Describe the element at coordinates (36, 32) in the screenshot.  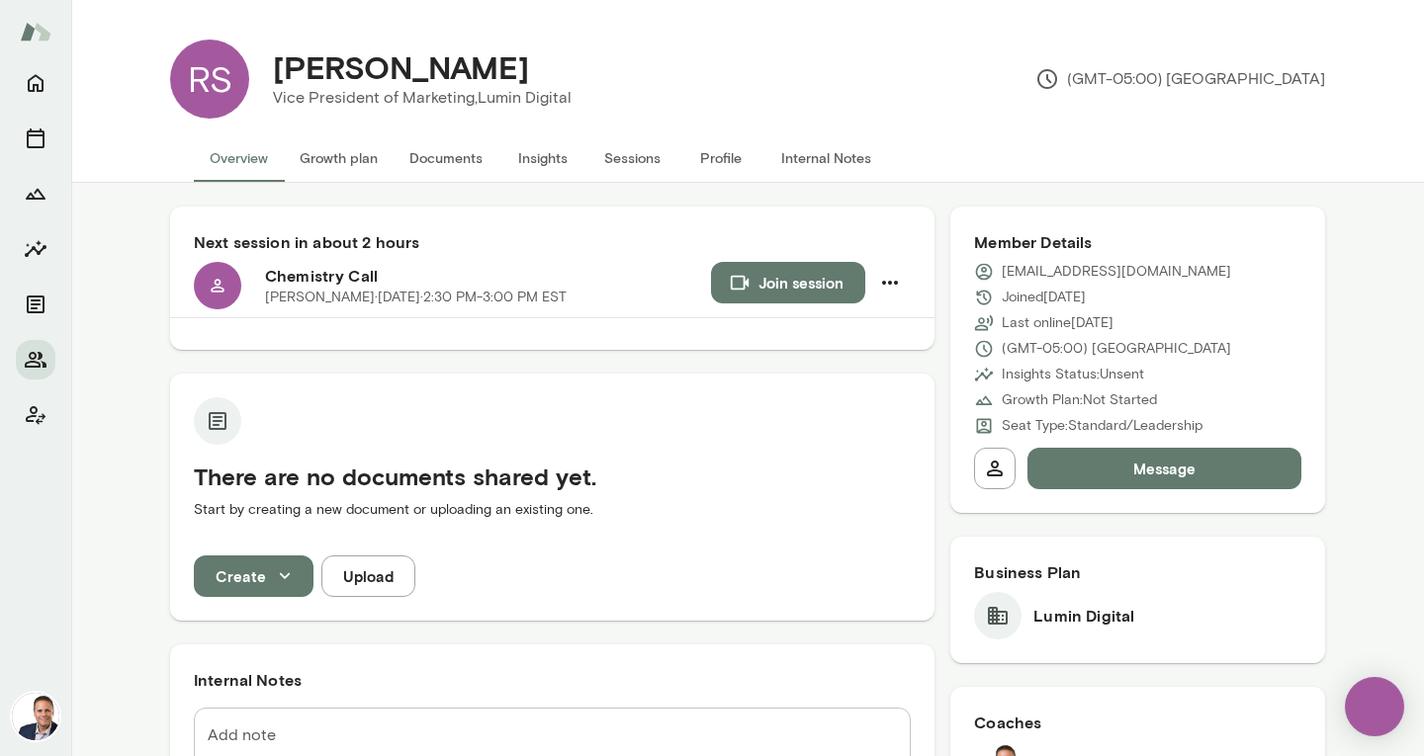
I see `img: Mento` at that location.